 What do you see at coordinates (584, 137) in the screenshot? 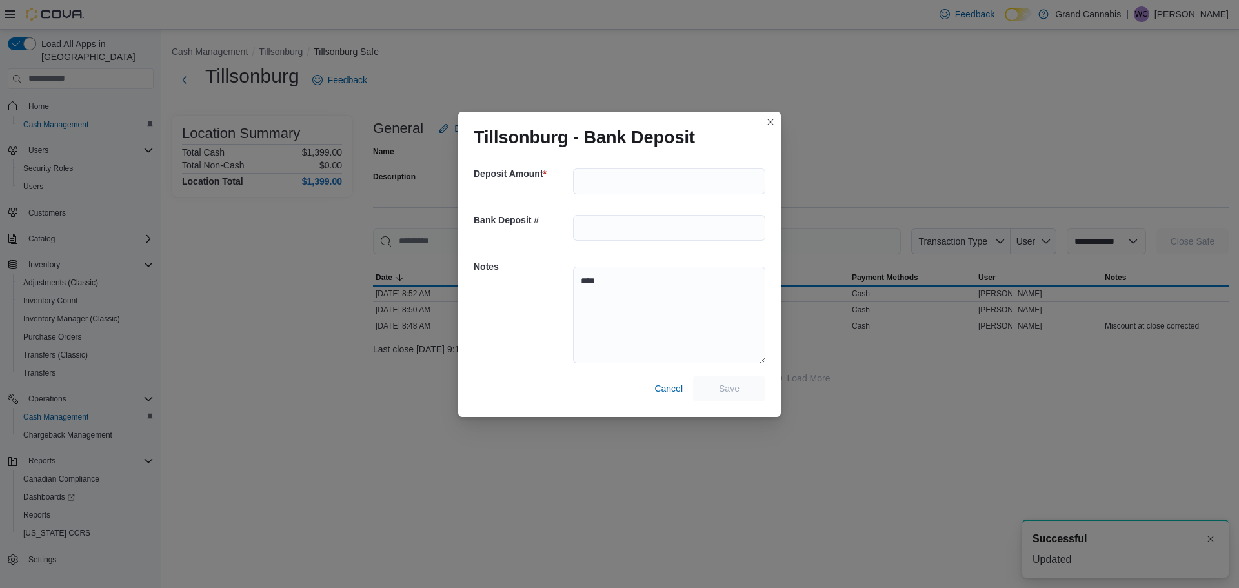
I see `h1: Tillsonburg - Bank Deposit` at bounding box center [584, 137].